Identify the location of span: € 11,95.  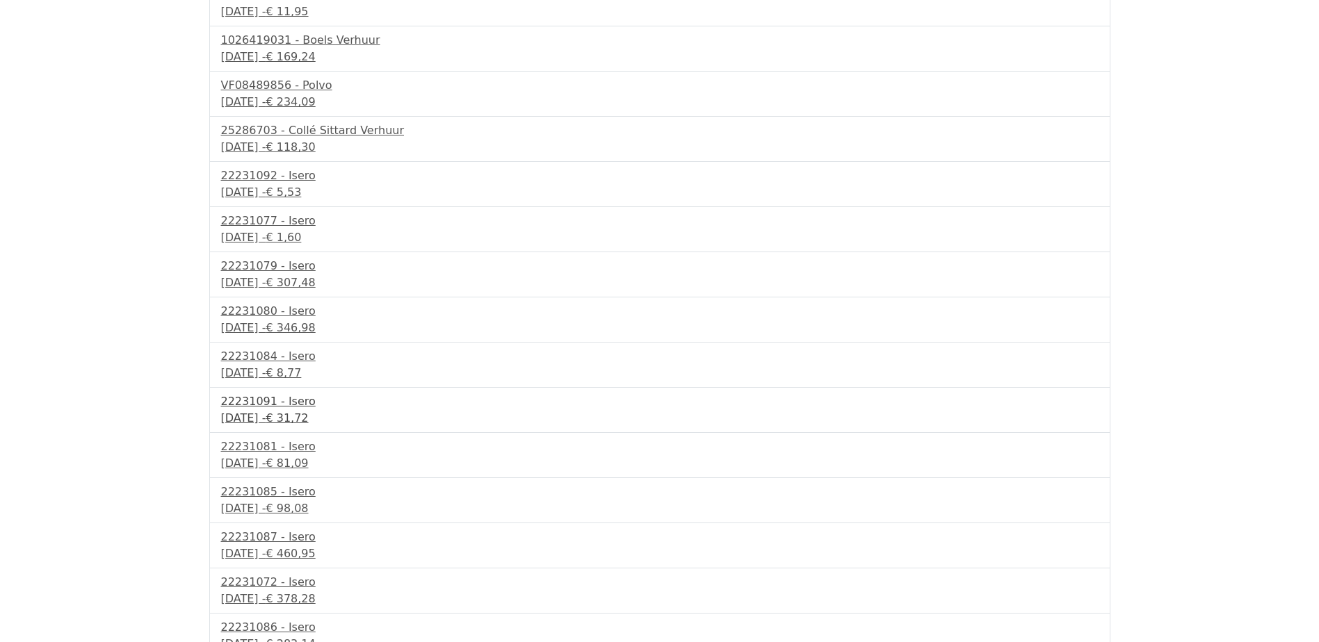
(286, 11).